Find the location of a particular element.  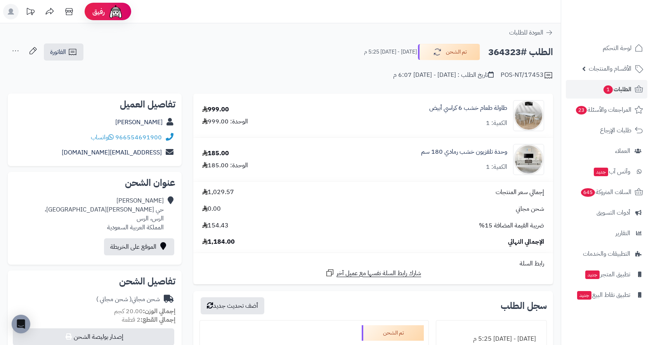

div: 185.00 is located at coordinates (215, 153).